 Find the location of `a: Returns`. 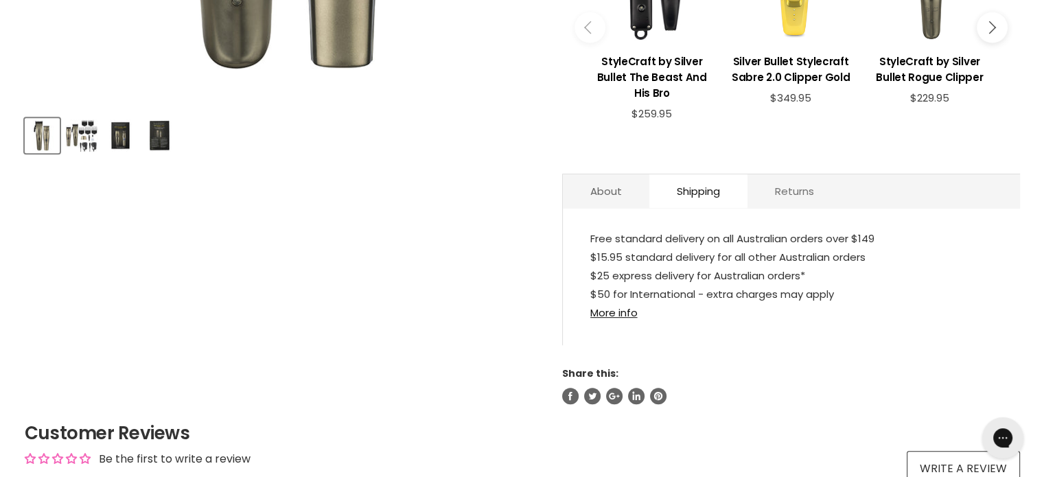

a: Returns is located at coordinates (794, 191).